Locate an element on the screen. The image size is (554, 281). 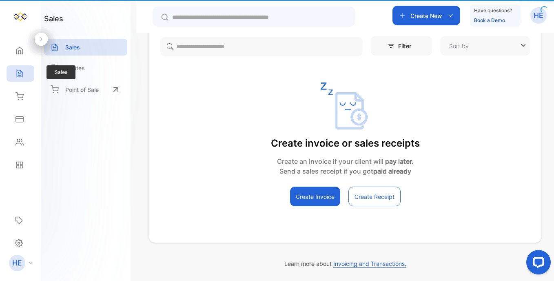
p: Create invoice or sales receipts is located at coordinates (345, 143).